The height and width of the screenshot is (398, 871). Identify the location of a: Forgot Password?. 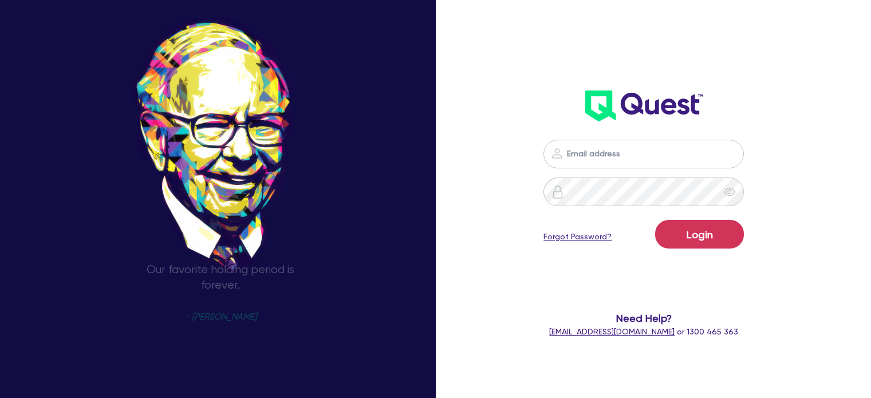
(577, 237).